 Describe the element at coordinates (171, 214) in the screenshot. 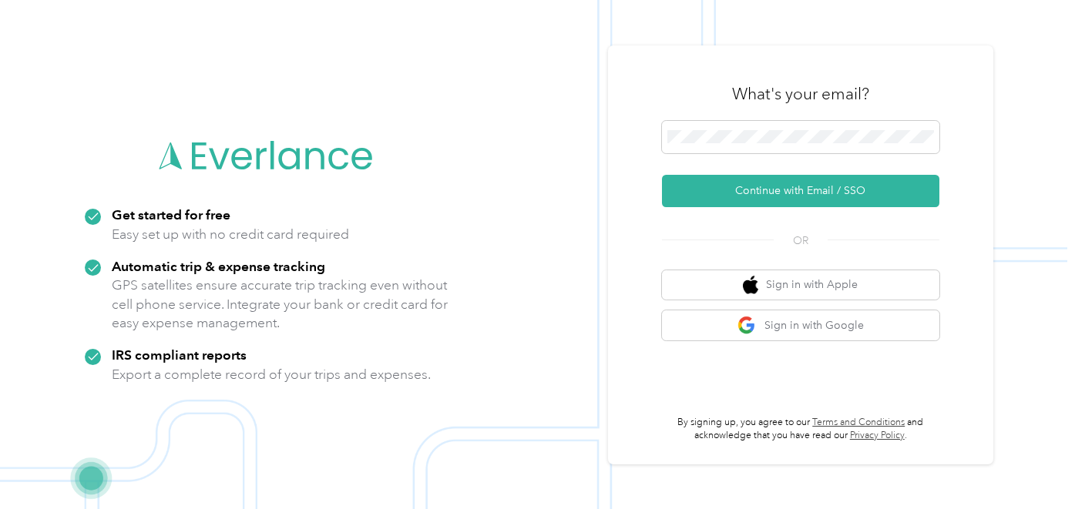

I see `strong: Get started for free` at that location.